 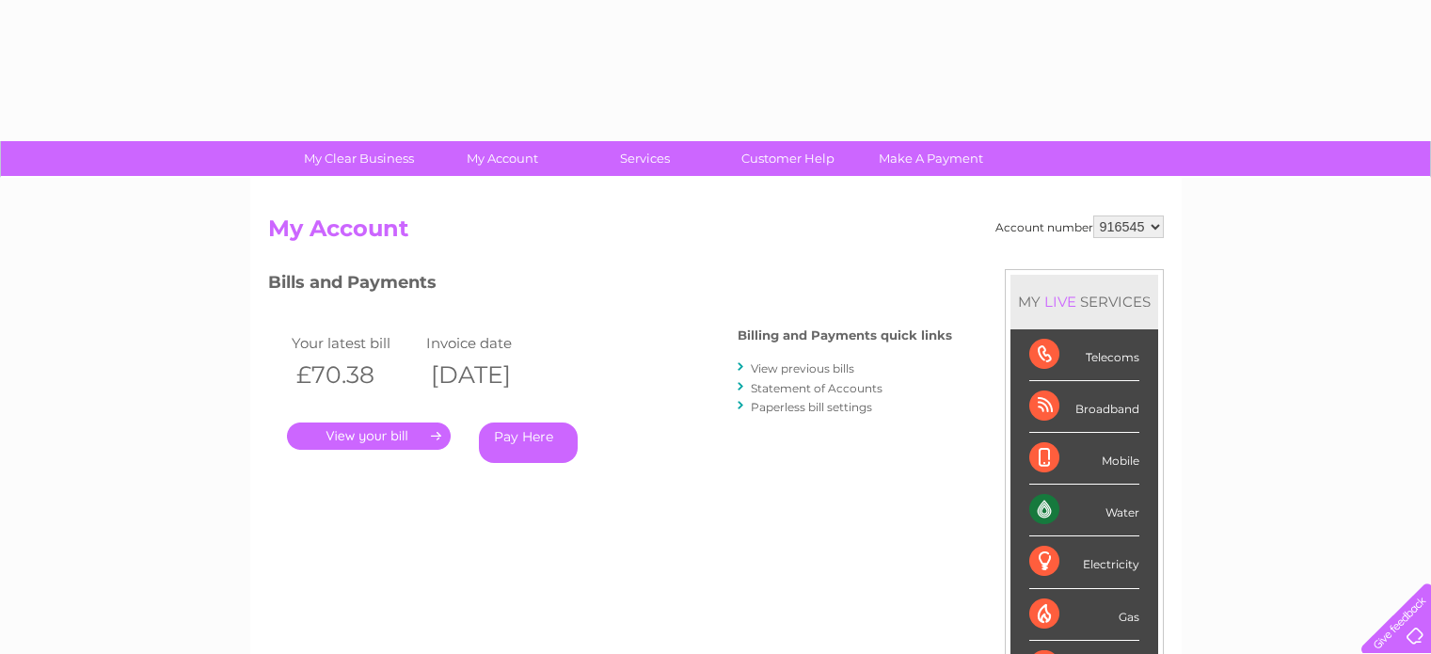 I want to click on a: My Account, so click(x=501, y=158).